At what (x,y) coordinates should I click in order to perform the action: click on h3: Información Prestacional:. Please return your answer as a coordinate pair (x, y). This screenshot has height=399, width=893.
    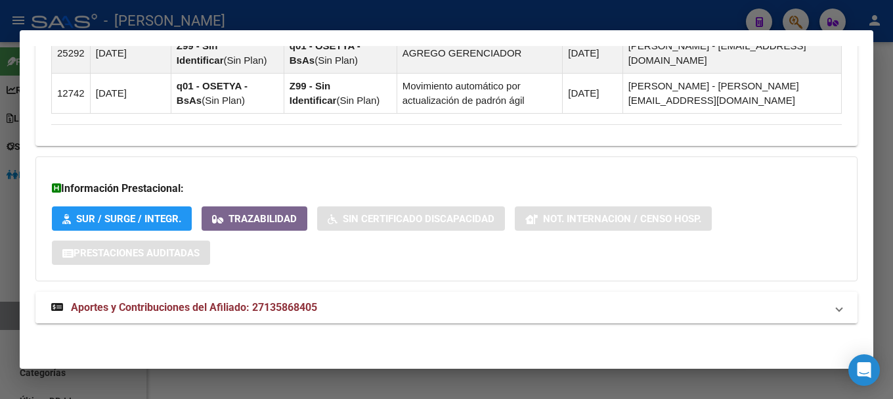
    Looking at the image, I should click on (446, 188).